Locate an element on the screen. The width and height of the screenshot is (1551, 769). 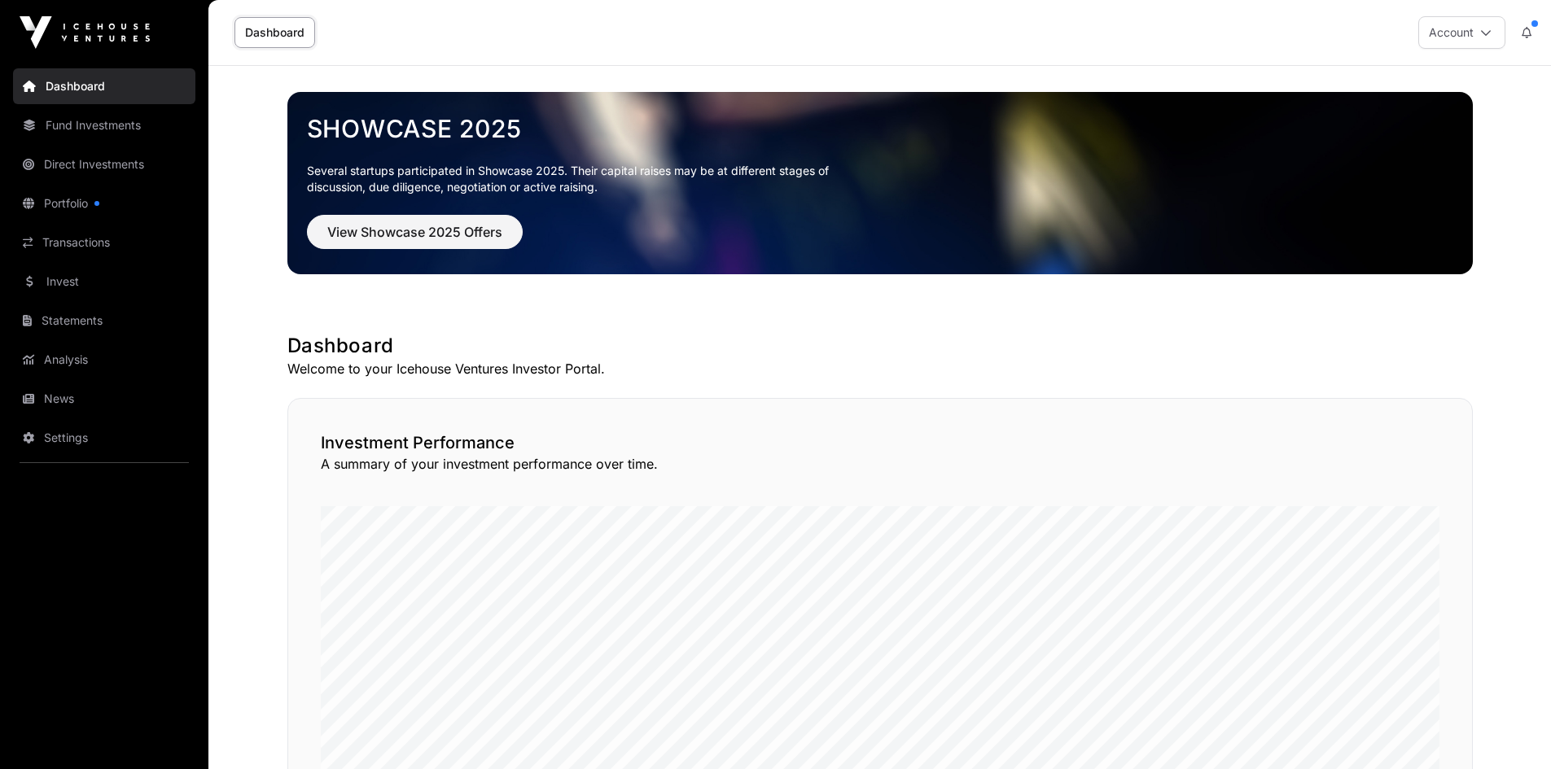
img: Showcase 2025 is located at coordinates (880, 183).